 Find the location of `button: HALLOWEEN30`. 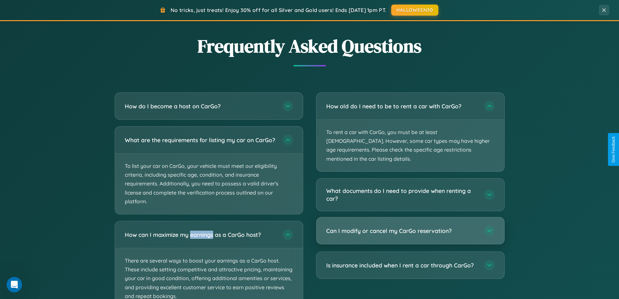

button: HALLOWEEN30 is located at coordinates (415, 10).